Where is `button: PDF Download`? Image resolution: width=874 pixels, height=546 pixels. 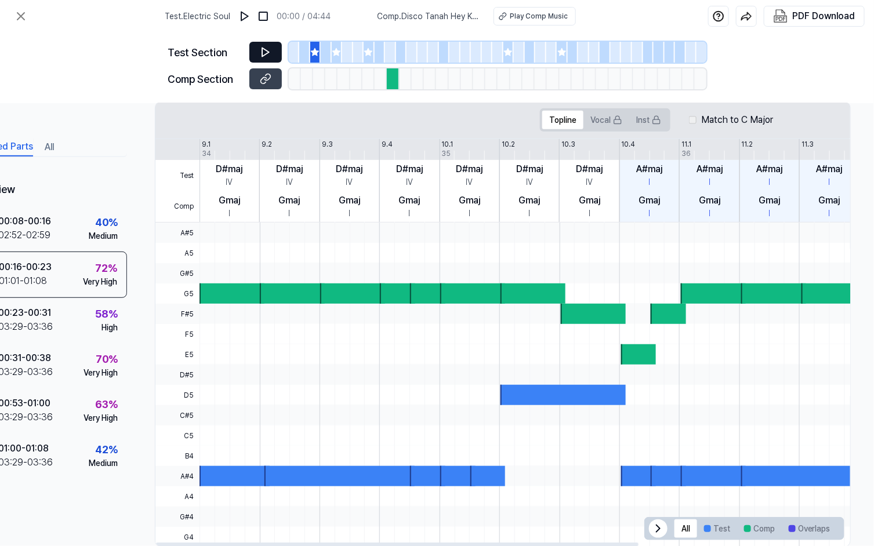
button: PDF Download is located at coordinates (814, 16).